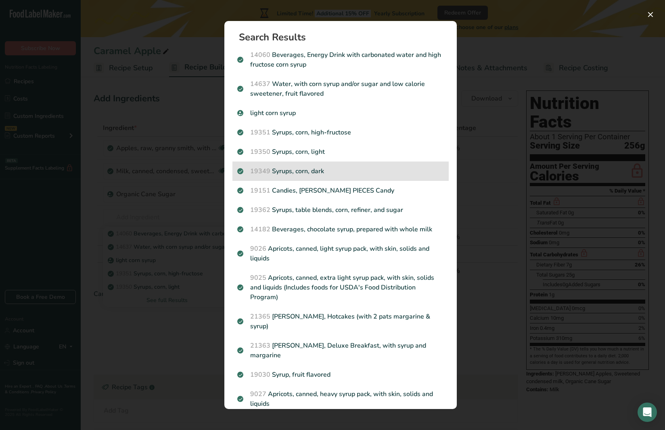 Image resolution: width=665 pixels, height=430 pixels. What do you see at coordinates (260, 171) in the screenshot?
I see `span: 19349` at bounding box center [260, 171].